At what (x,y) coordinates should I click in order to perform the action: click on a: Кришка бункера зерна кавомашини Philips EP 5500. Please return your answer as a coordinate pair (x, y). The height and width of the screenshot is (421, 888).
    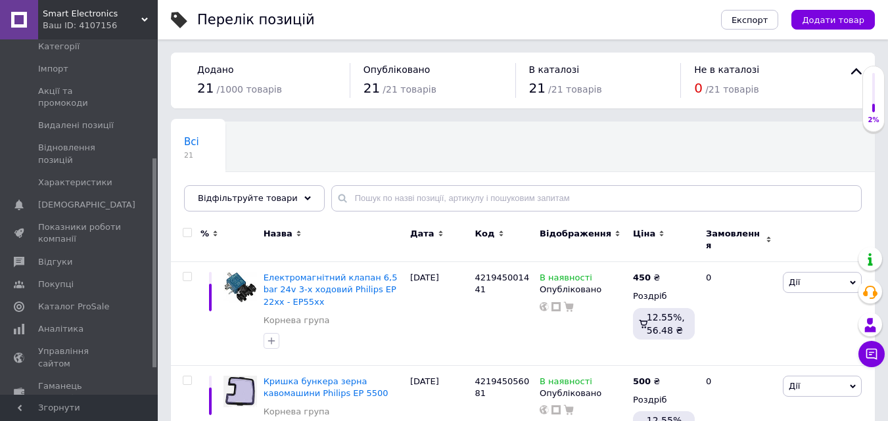
    Looking at the image, I should click on (326, 387).